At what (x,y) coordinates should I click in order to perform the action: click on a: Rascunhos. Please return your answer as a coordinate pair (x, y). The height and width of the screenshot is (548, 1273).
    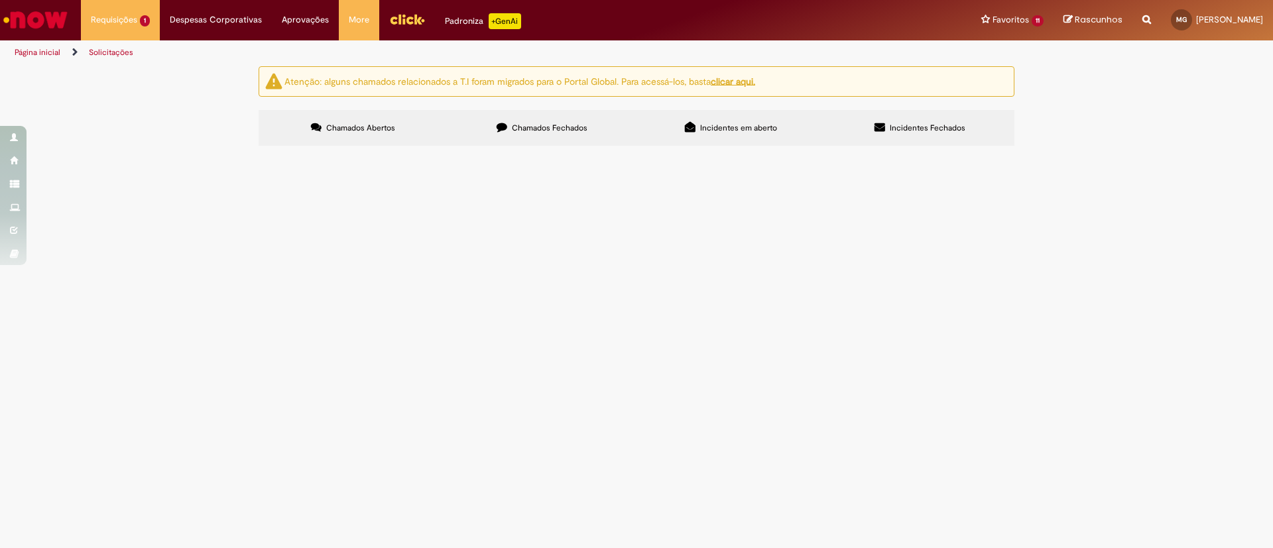
    Looking at the image, I should click on (1093, 20).